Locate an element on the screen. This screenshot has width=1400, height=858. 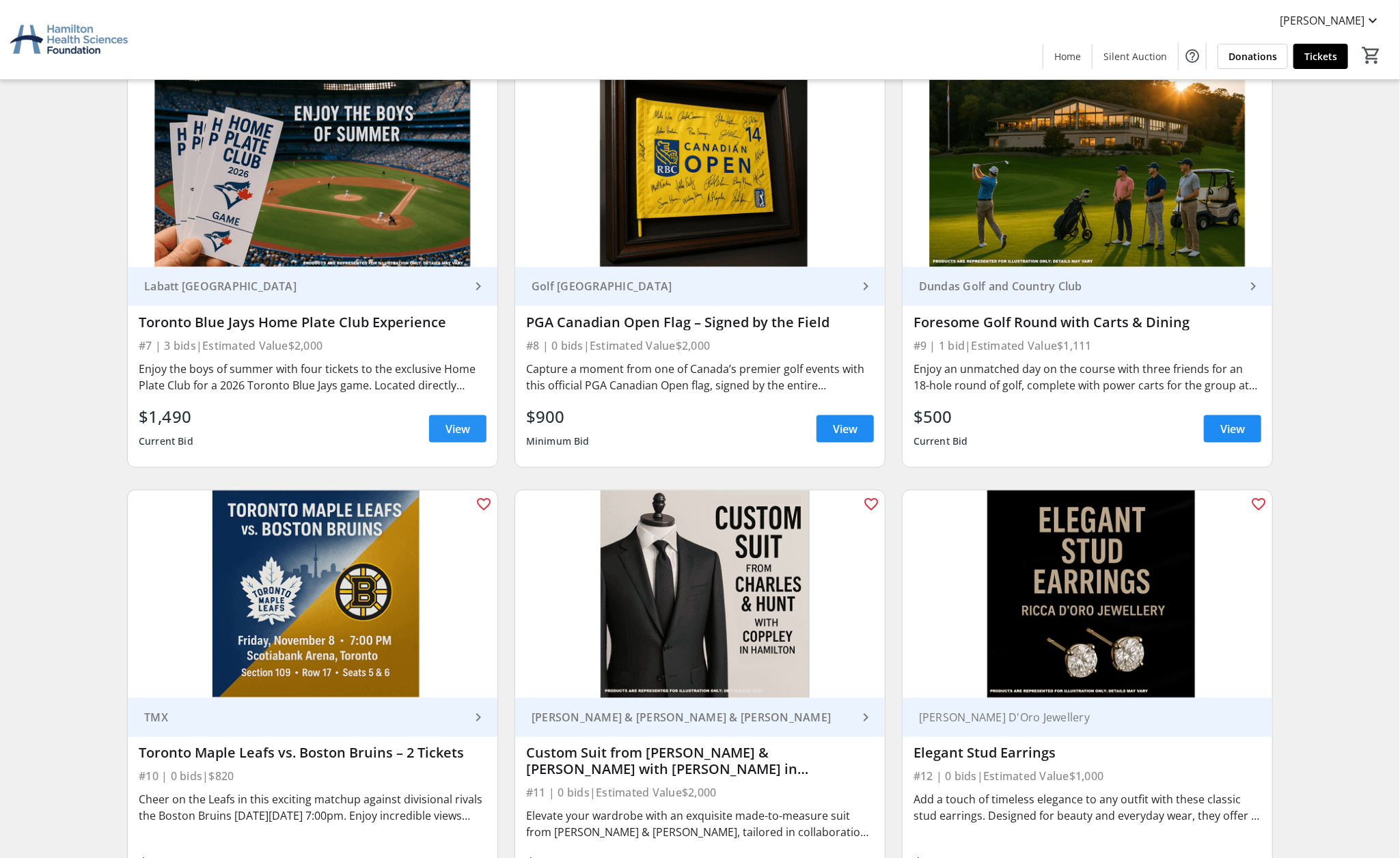
span: Tickets is located at coordinates (1320, 56).